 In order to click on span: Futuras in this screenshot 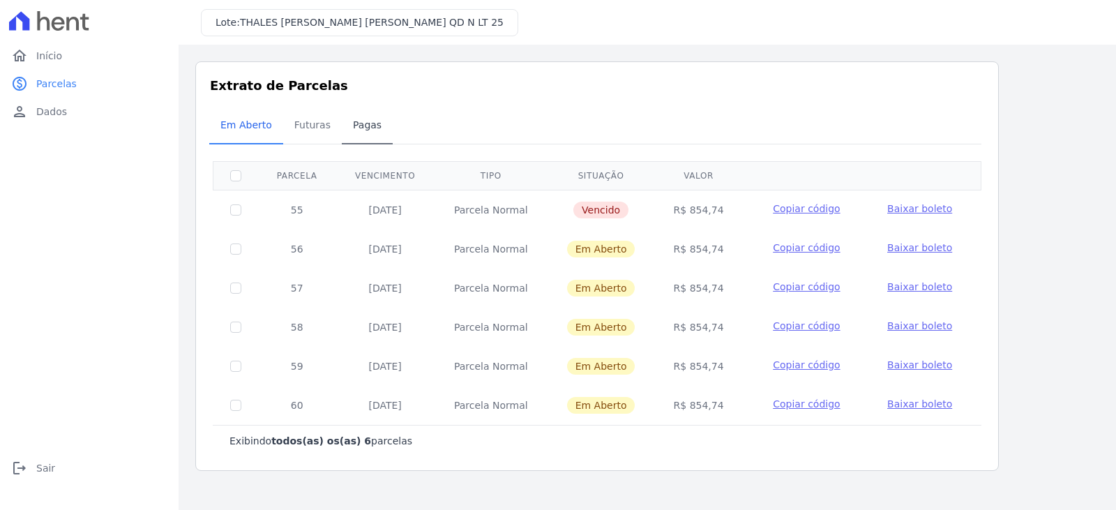, I will do `click(313, 125)`.